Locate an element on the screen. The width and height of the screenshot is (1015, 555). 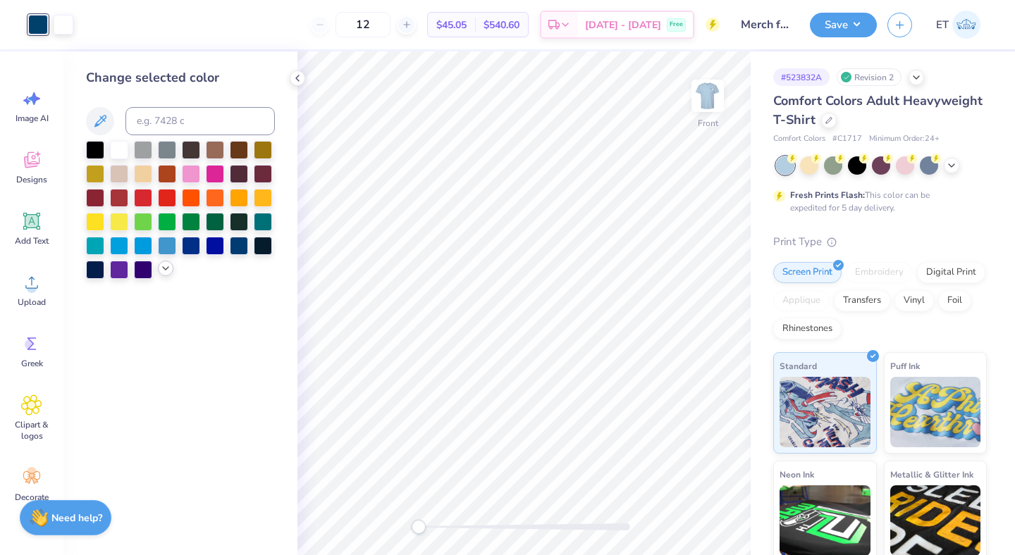
input: e.g. 7428 c is located at coordinates (200, 121).